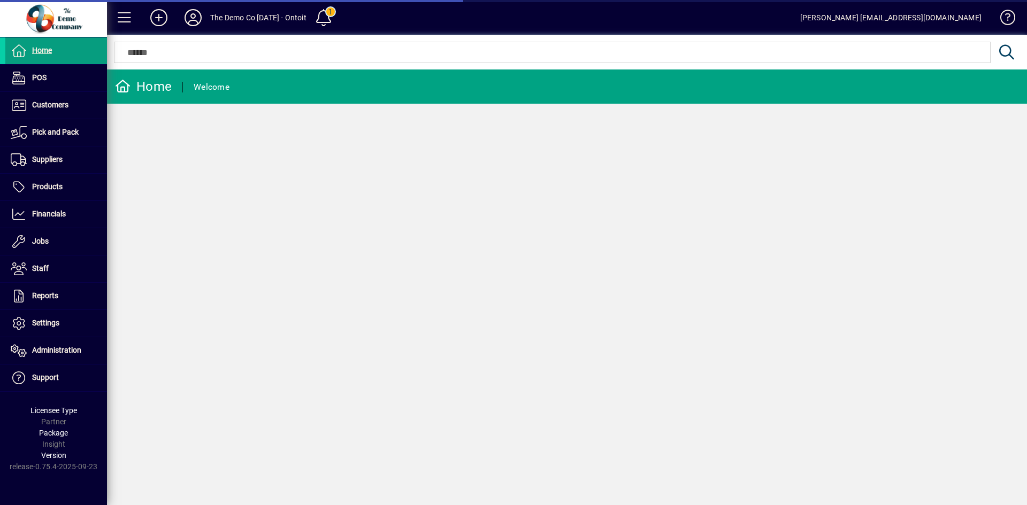 This screenshot has width=1027, height=505. What do you see at coordinates (55, 132) in the screenshot?
I see `span: Pick and Pack` at bounding box center [55, 132].